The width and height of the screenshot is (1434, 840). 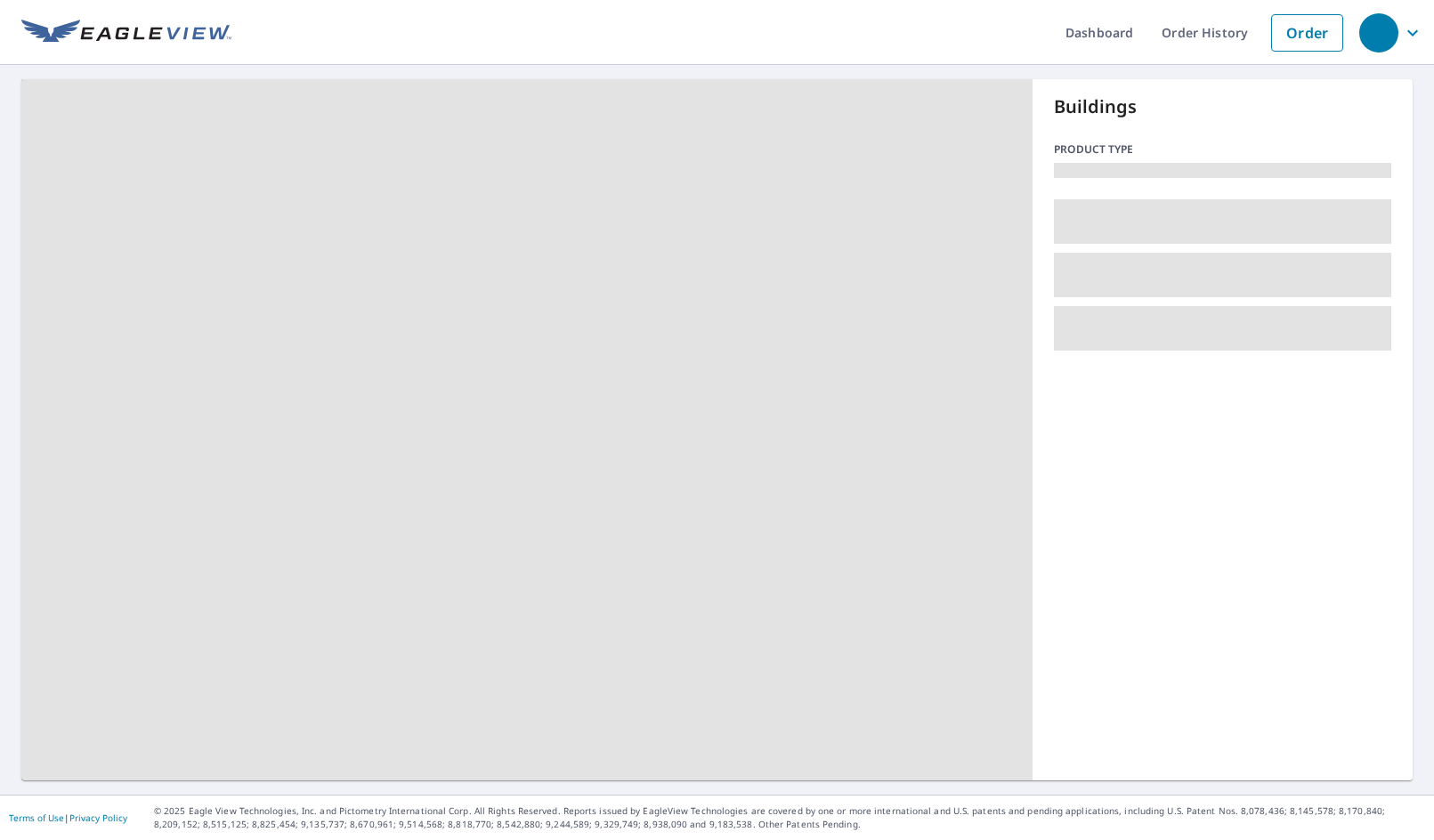 What do you see at coordinates (1307, 33) in the screenshot?
I see `a: Order` at bounding box center [1307, 33].